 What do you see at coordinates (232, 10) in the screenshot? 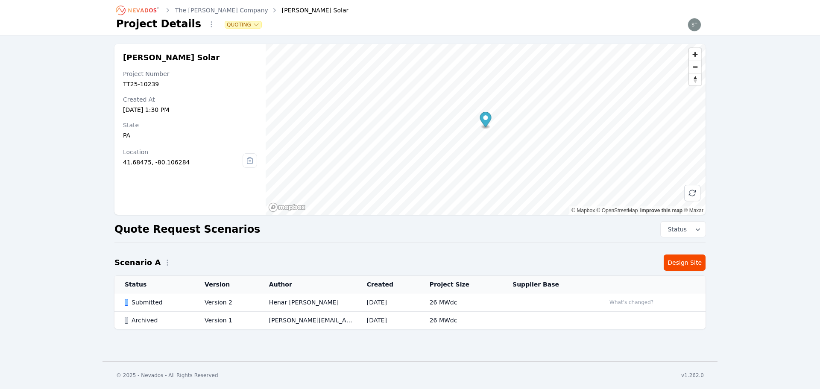
I see `nav: Breadcrumb` at bounding box center [232, 10].